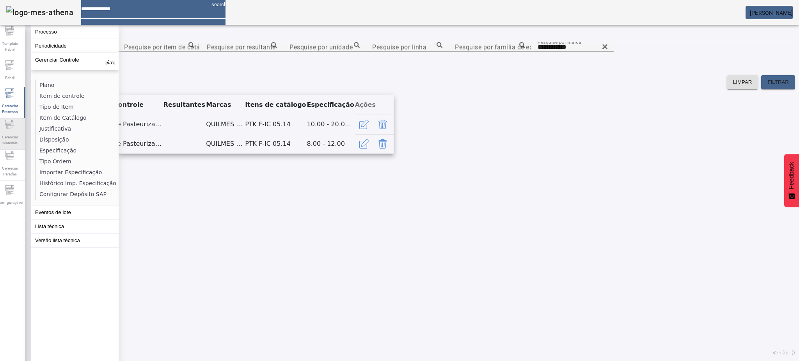 The width and height of the screenshot is (799, 361). What do you see at coordinates (225, 105) in the screenshot?
I see `th: Marcas` at bounding box center [225, 105].